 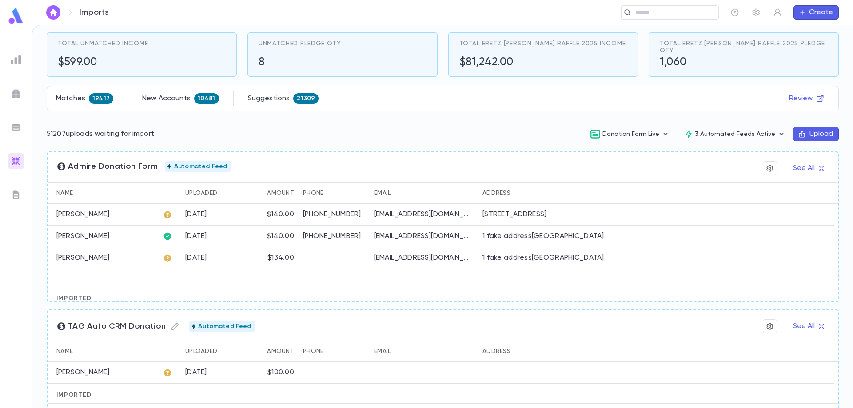 What do you see at coordinates (71, 99) in the screenshot?
I see `p: Matches` at bounding box center [71, 99].